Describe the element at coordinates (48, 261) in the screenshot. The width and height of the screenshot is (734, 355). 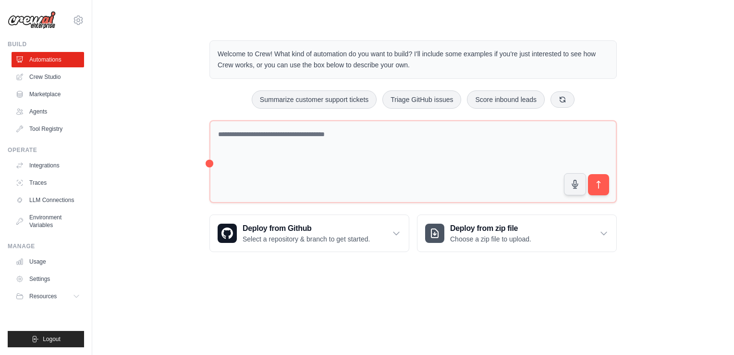
I see `a: Usage` at that location.